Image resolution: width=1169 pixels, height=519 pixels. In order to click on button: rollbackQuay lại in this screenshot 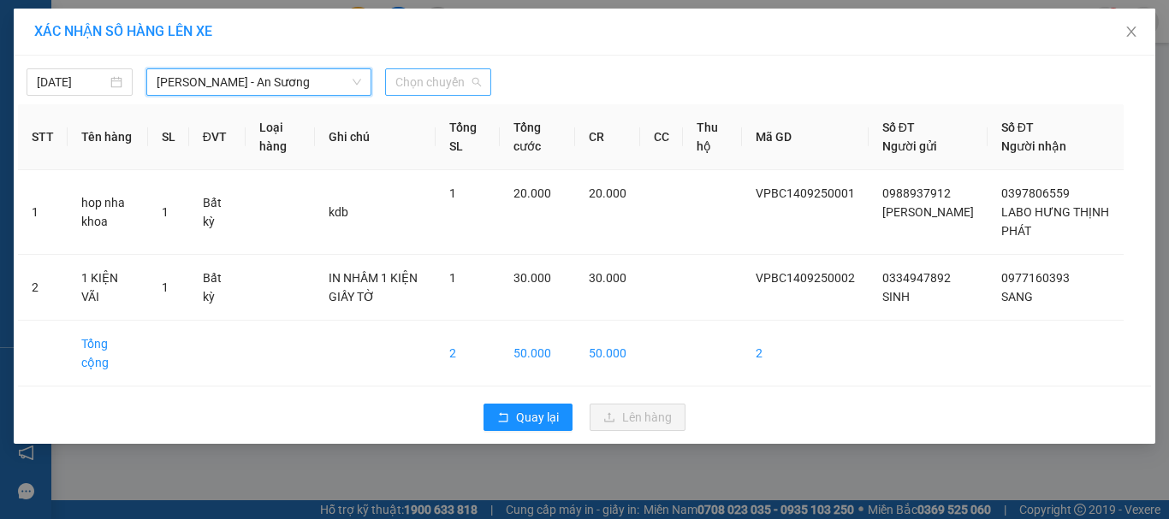, I will do `click(528, 417)`.